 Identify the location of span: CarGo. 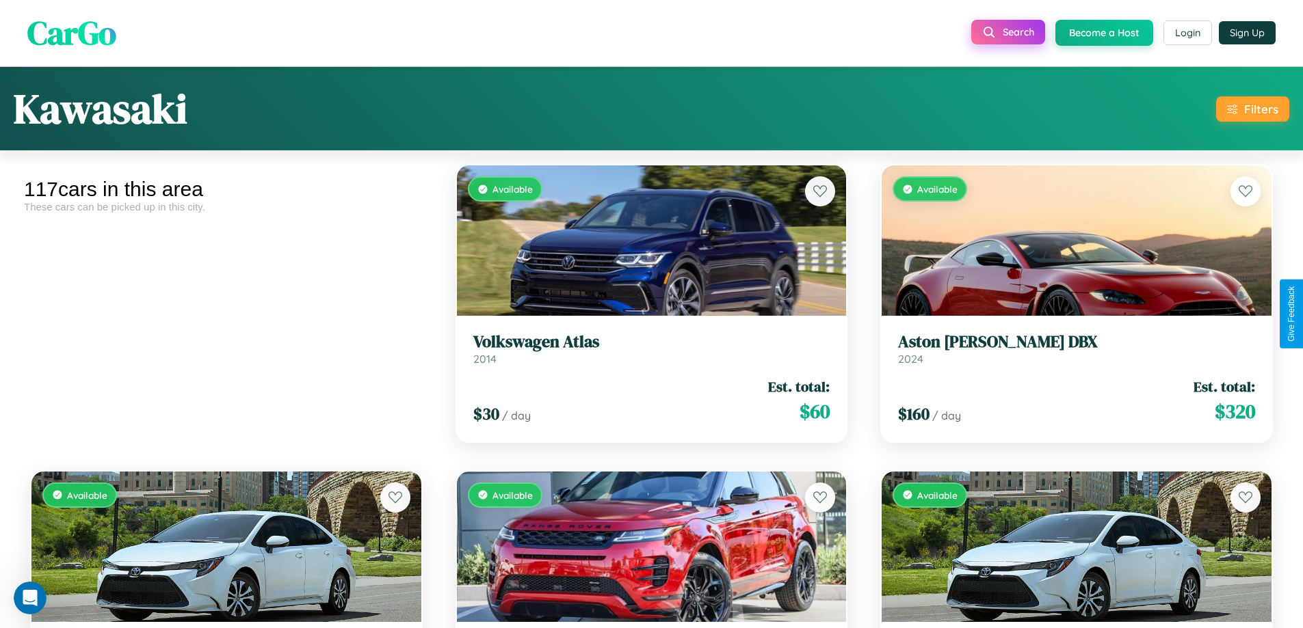
(72, 33).